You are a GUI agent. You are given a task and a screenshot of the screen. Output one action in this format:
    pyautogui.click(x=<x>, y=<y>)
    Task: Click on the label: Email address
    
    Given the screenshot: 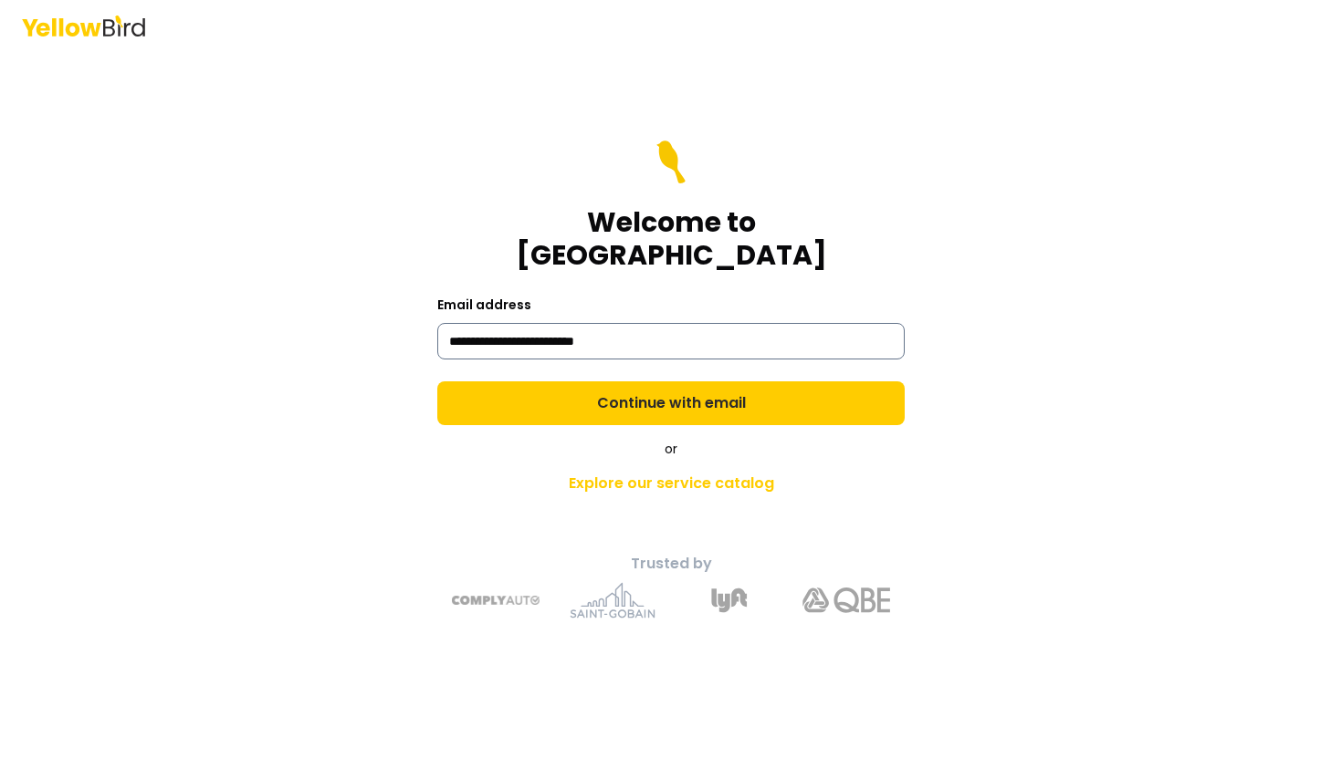 What is the action you would take?
    pyautogui.click(x=484, y=305)
    